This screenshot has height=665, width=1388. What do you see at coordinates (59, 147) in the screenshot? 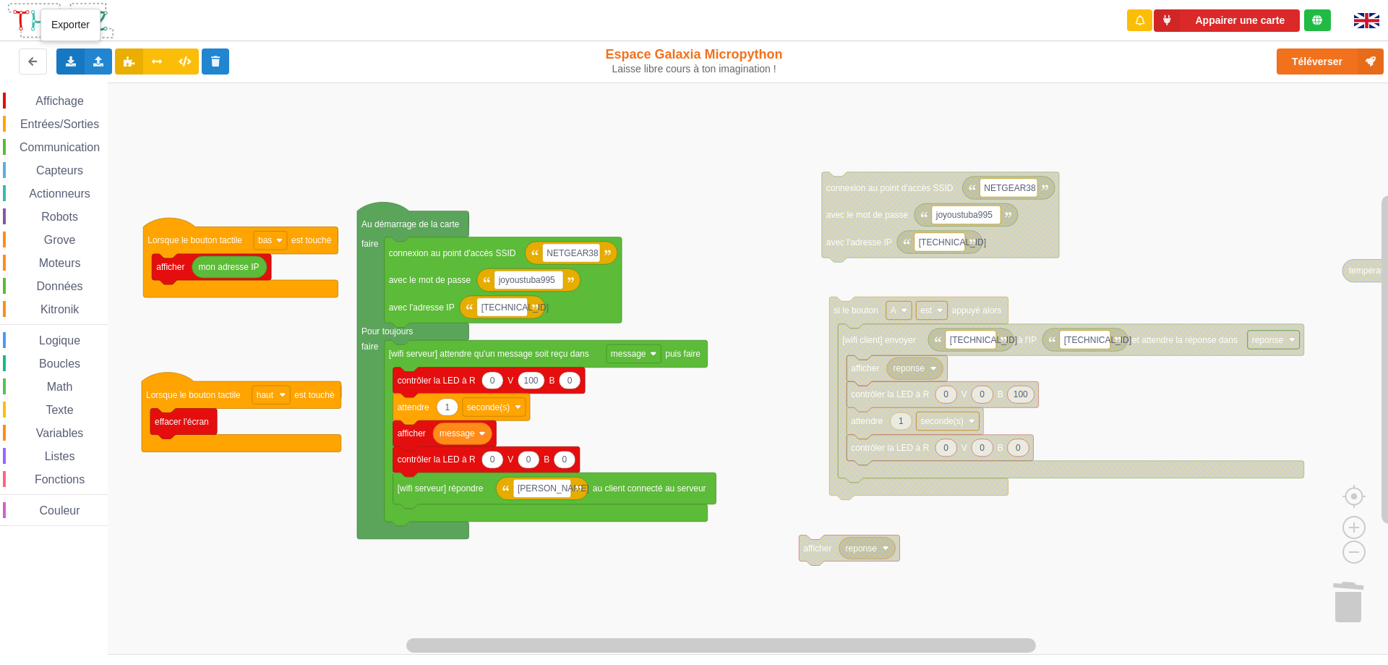
I see `span: Communication` at bounding box center [59, 147].